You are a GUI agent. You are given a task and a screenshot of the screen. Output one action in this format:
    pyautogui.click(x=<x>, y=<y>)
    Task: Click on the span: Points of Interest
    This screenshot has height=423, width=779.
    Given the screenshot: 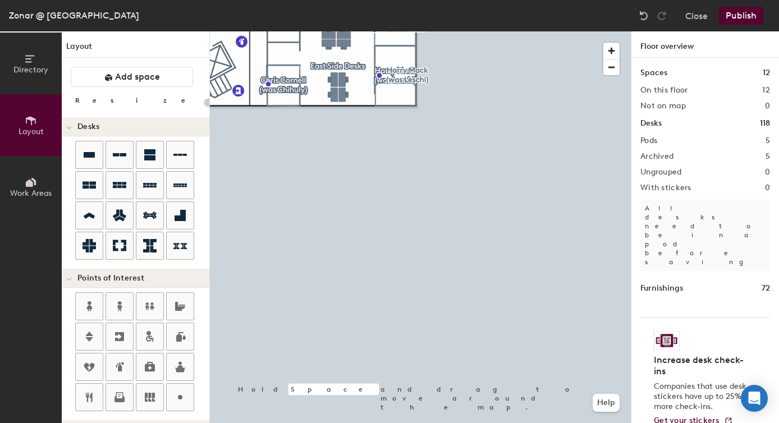 What is the action you would take?
    pyautogui.click(x=111, y=278)
    